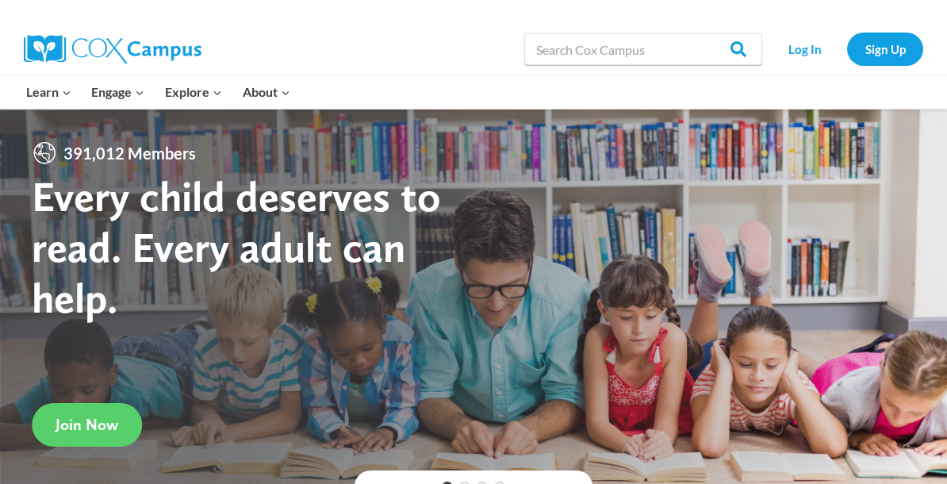 The width and height of the screenshot is (947, 484). What do you see at coordinates (643, 49) in the screenshot?
I see `input: Search Cox Campus` at bounding box center [643, 49].